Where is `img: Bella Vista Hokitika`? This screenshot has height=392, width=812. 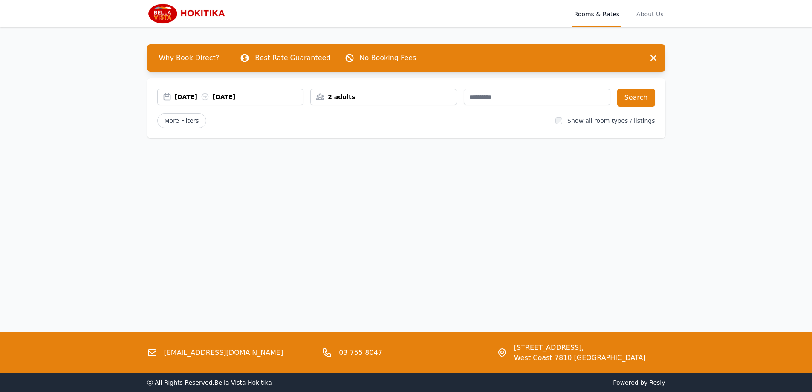 img: Bella Vista Hokitika is located at coordinates (188, 14).